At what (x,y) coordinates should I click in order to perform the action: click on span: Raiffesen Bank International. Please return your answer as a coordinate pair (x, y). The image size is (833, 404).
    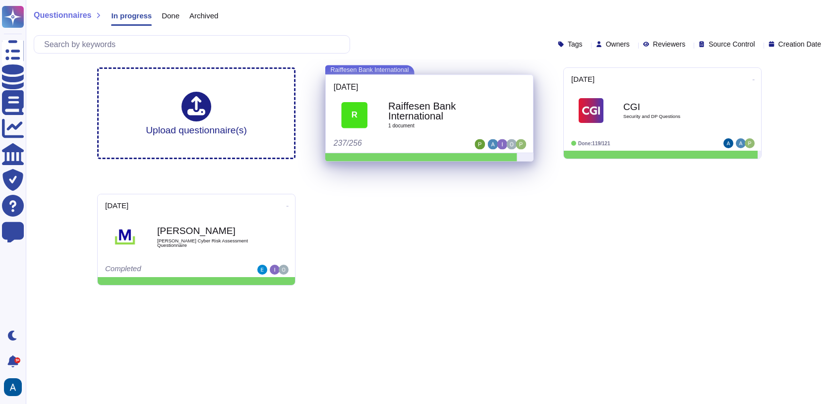
    Looking at the image, I should click on (369, 69).